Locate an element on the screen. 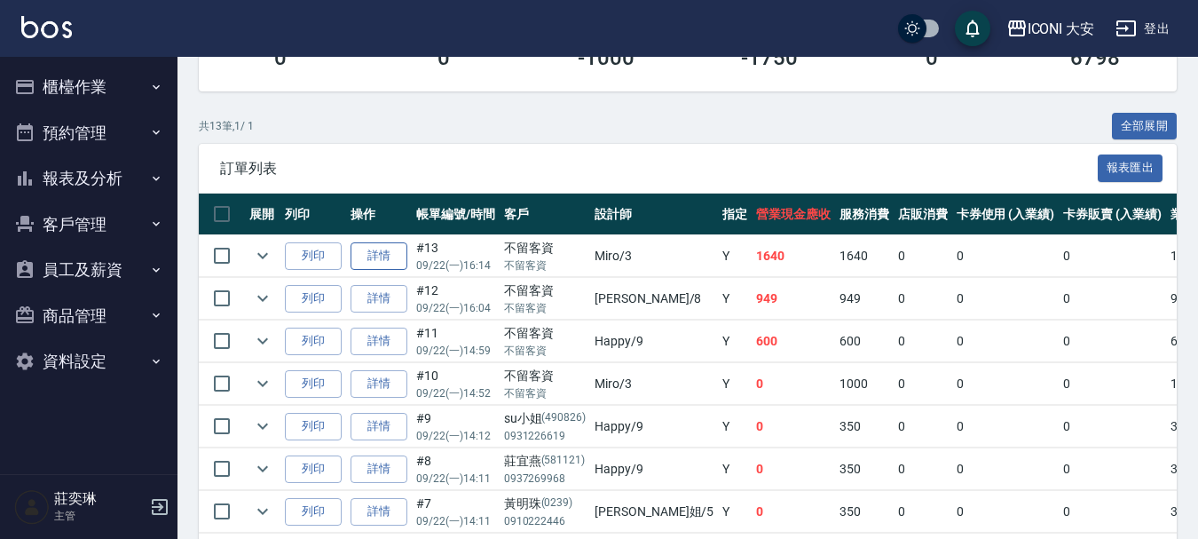 This screenshot has width=1198, height=539. td: #11 is located at coordinates (455, 341).